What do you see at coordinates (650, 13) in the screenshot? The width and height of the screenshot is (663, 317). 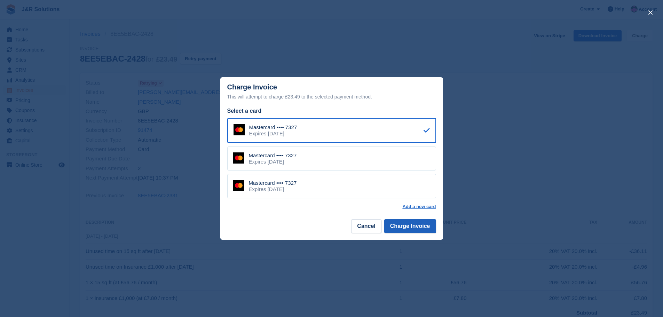 I see `button: close` at bounding box center [650, 13].